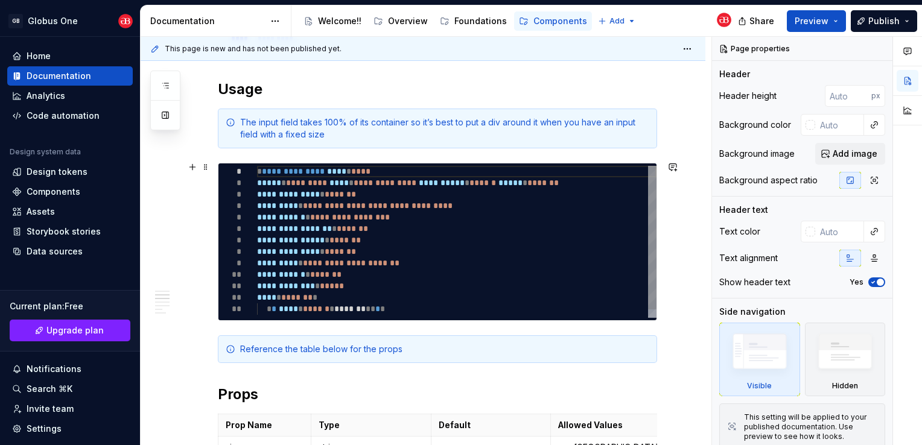 Image resolution: width=922 pixels, height=445 pixels. I want to click on div: Side navigation, so click(753, 312).